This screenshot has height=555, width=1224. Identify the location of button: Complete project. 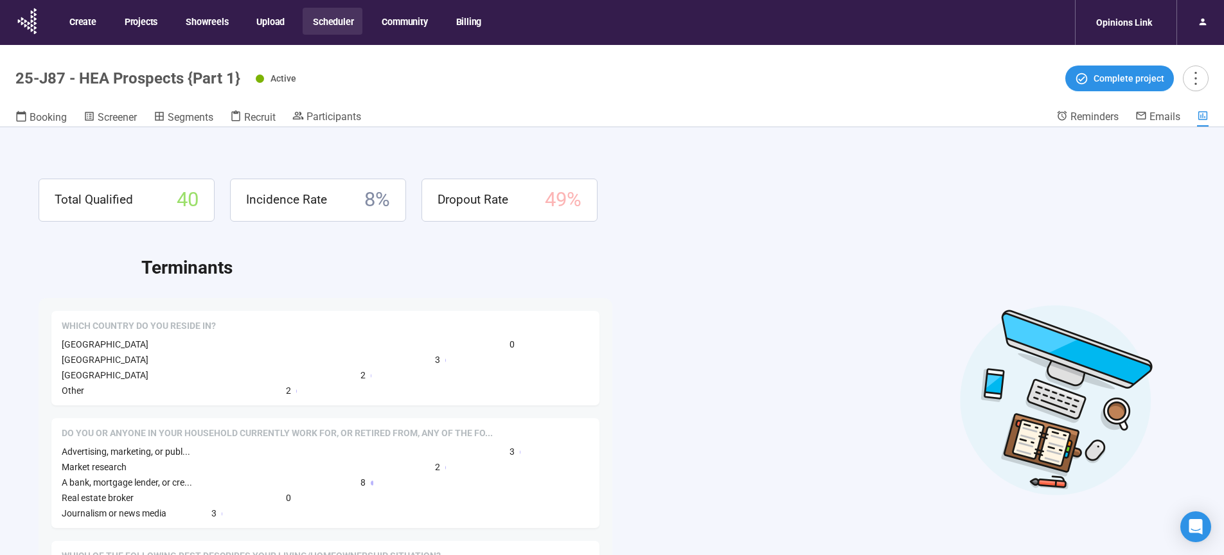
(1119, 78).